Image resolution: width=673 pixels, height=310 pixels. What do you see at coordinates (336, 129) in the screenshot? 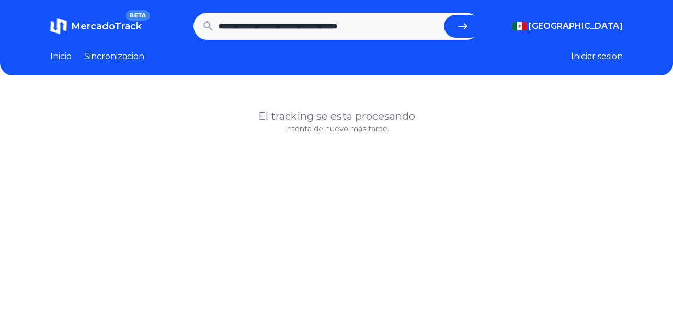
I see `p: Intenta de nuevo más tarde.` at bounding box center [336, 129].